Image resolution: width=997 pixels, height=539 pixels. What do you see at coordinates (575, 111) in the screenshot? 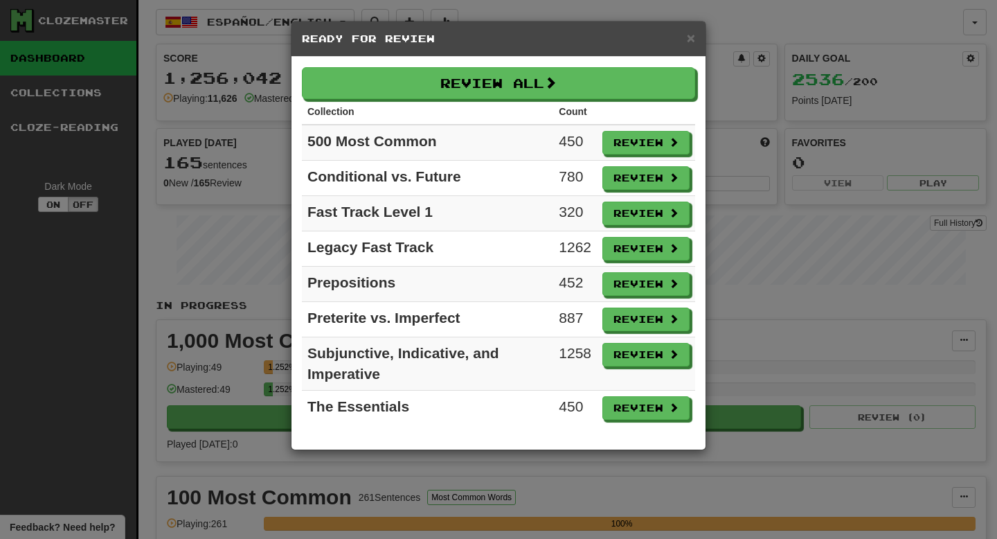
I see `th: Count` at bounding box center [575, 111].